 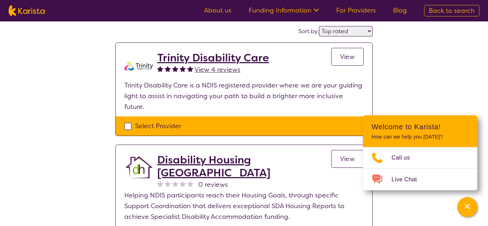 What do you see at coordinates (308, 31) in the screenshot?
I see `label: Sort by:` at bounding box center [308, 31].